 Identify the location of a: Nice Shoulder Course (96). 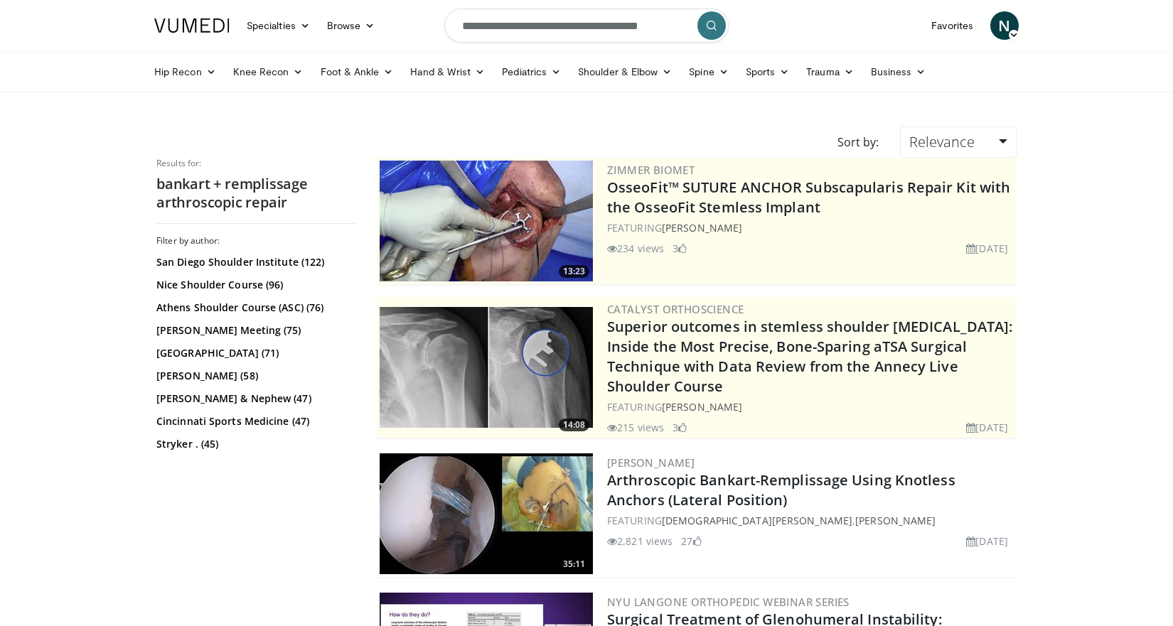
(254, 285).